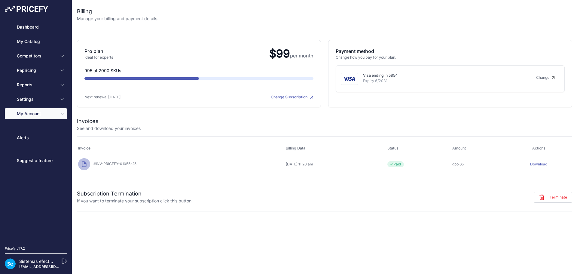 This screenshot has width=577, height=274. I want to click on span: Invoice, so click(84, 148).